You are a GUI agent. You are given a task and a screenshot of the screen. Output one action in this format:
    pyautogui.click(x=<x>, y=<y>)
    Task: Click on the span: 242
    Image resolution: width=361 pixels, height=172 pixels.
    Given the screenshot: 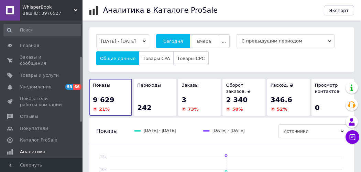 What is the action you would take?
    pyautogui.click(x=144, y=108)
    